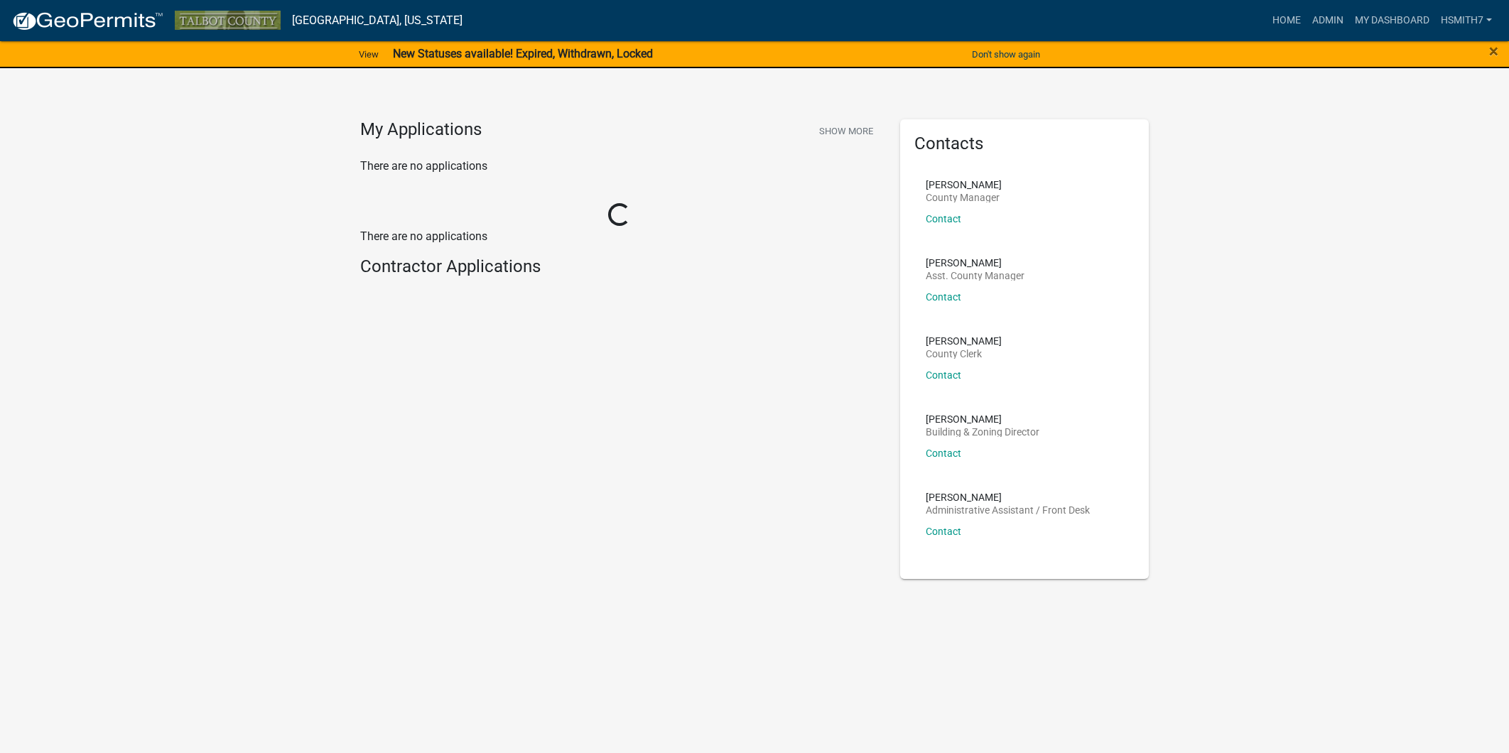 This screenshot has height=753, width=1509. I want to click on p: County Manager, so click(964, 198).